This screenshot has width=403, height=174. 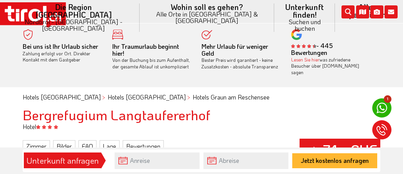 What do you see at coordinates (110, 147) in the screenshot?
I see `a: Lage` at bounding box center [110, 147].